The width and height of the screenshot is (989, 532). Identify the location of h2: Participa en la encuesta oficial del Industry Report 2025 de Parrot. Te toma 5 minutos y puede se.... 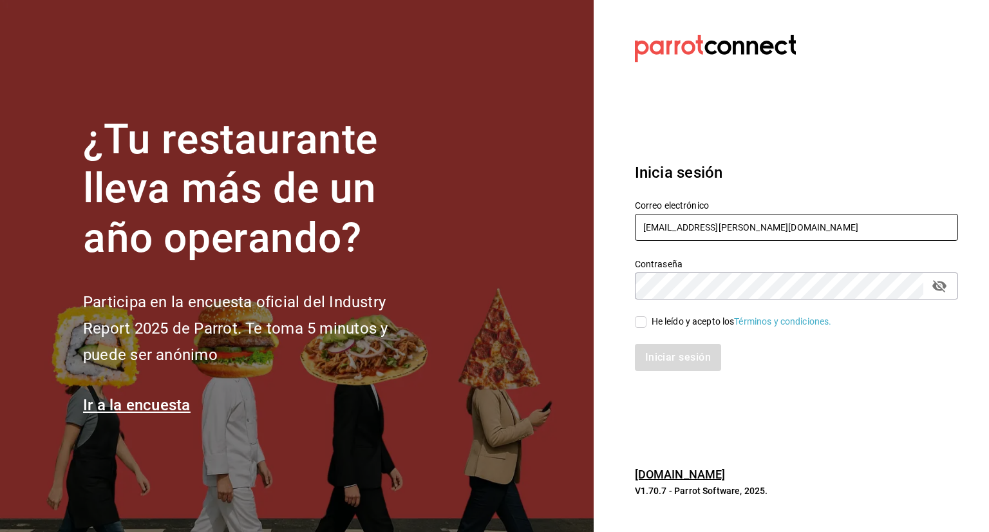
(257, 328).